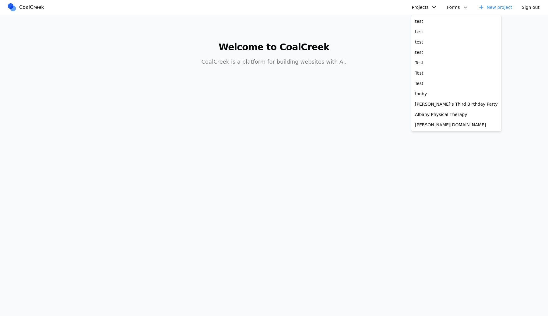  I want to click on span: CoalCreek, so click(32, 7).